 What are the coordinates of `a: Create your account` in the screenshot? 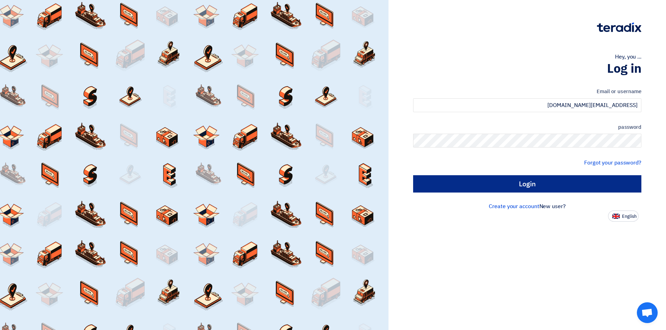 It's located at (514, 207).